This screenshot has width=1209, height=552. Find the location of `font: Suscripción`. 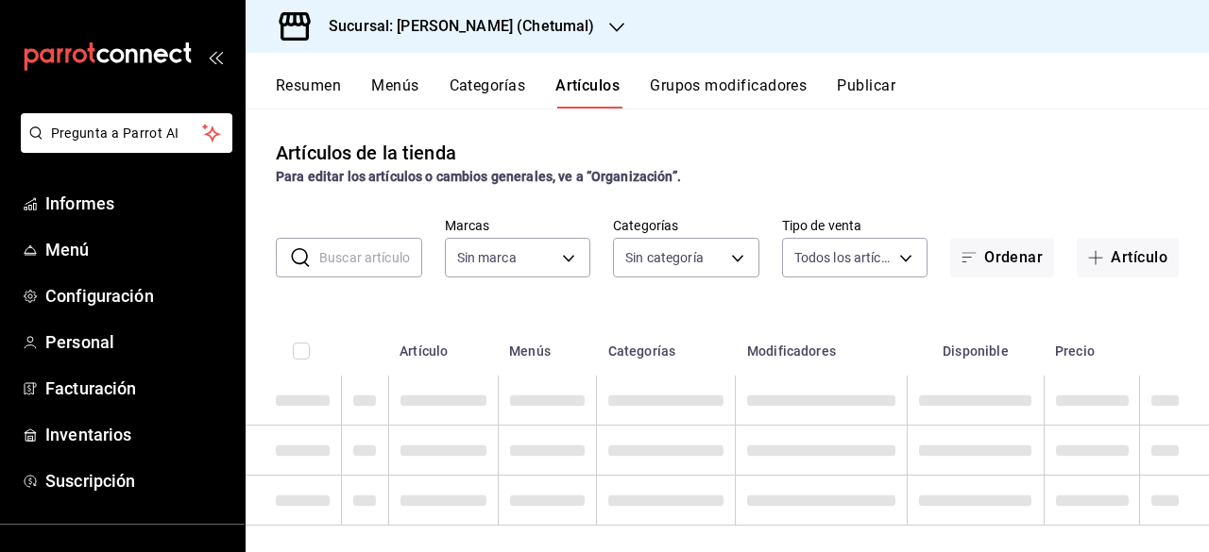

font: Suscripción is located at coordinates (90, 481).